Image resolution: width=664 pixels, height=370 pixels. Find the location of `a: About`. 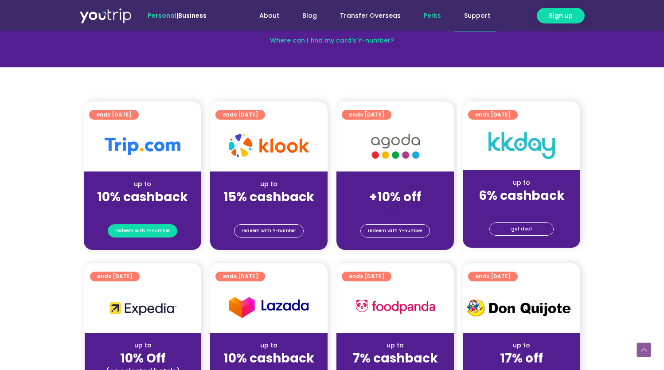

a: About is located at coordinates (269, 16).